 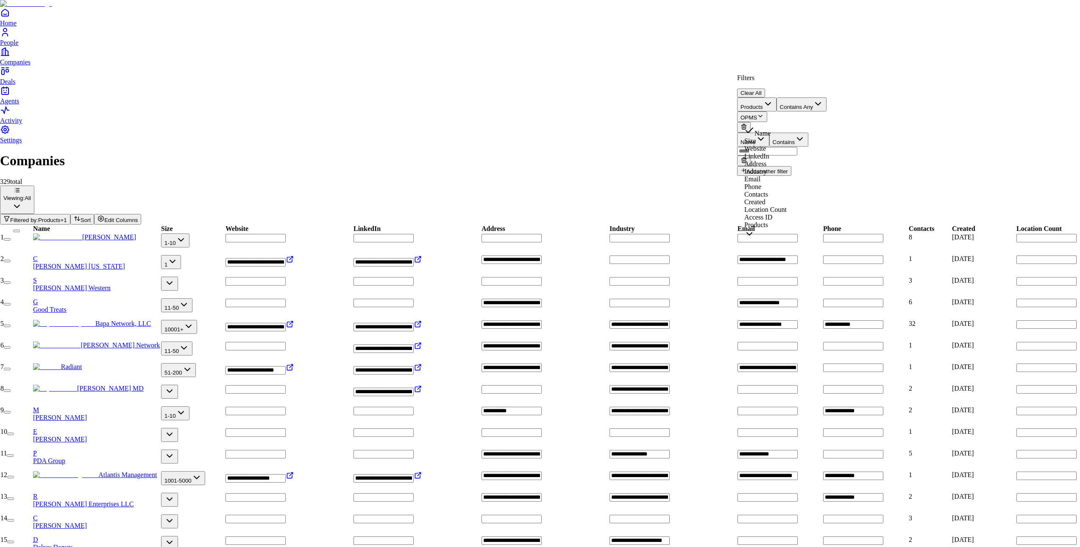 What do you see at coordinates (765, 209) in the screenshot?
I see `span: Location Count` at bounding box center [765, 209].